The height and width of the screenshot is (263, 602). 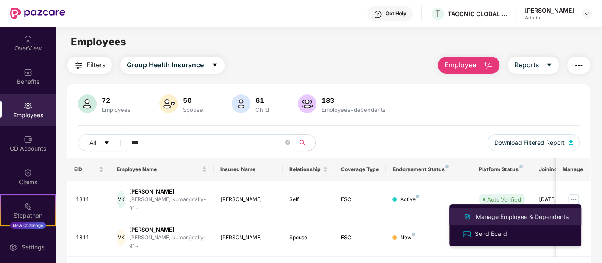 What do you see at coordinates (410, 200) in the screenshot?
I see `div: Active` at bounding box center [410, 200].